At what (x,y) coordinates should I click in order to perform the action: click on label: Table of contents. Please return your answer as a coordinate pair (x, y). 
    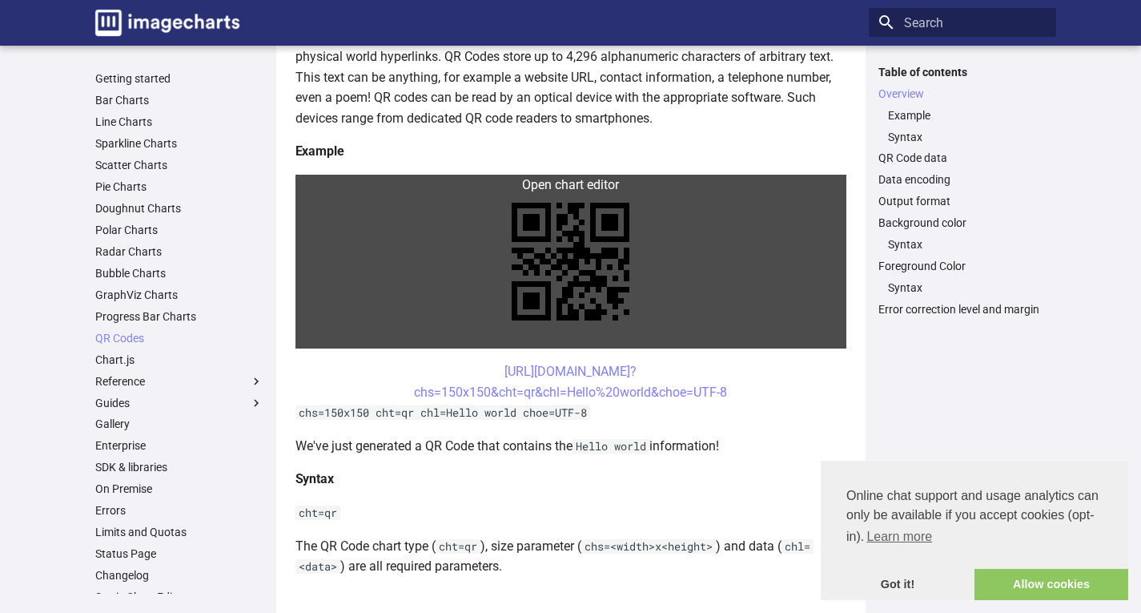
    Looking at the image, I should click on (963, 72).